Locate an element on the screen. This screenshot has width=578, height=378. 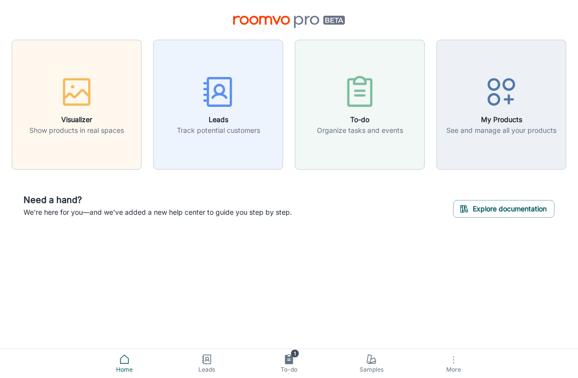
p: We're here for you—and we've added a new help center to guide you step by step. is located at coordinates (158, 212).